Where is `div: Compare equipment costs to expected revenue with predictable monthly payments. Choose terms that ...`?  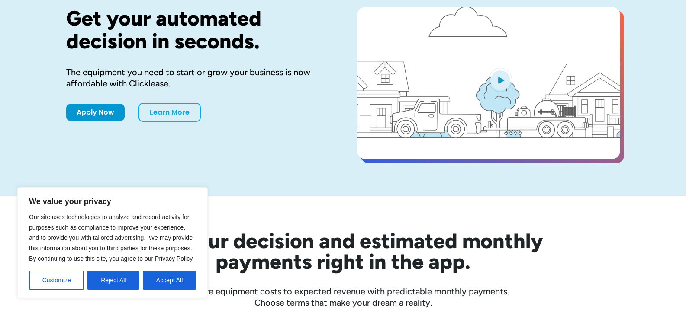
div: Compare equipment costs to expected revenue with predictable monthly payments. Choose terms that ... is located at coordinates (343, 297).